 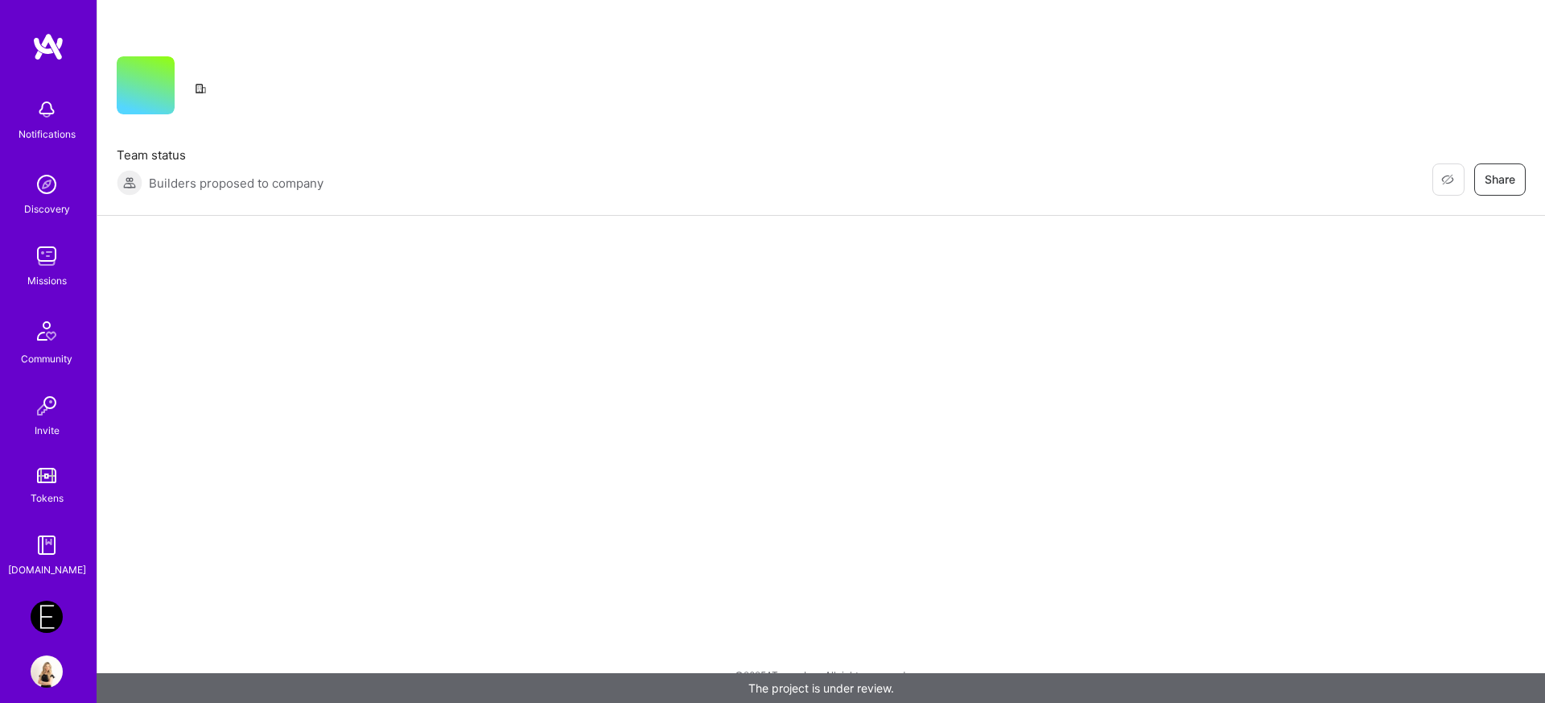 What do you see at coordinates (200, 89) in the screenshot?
I see `i: icon CompanyGray` at bounding box center [200, 89].